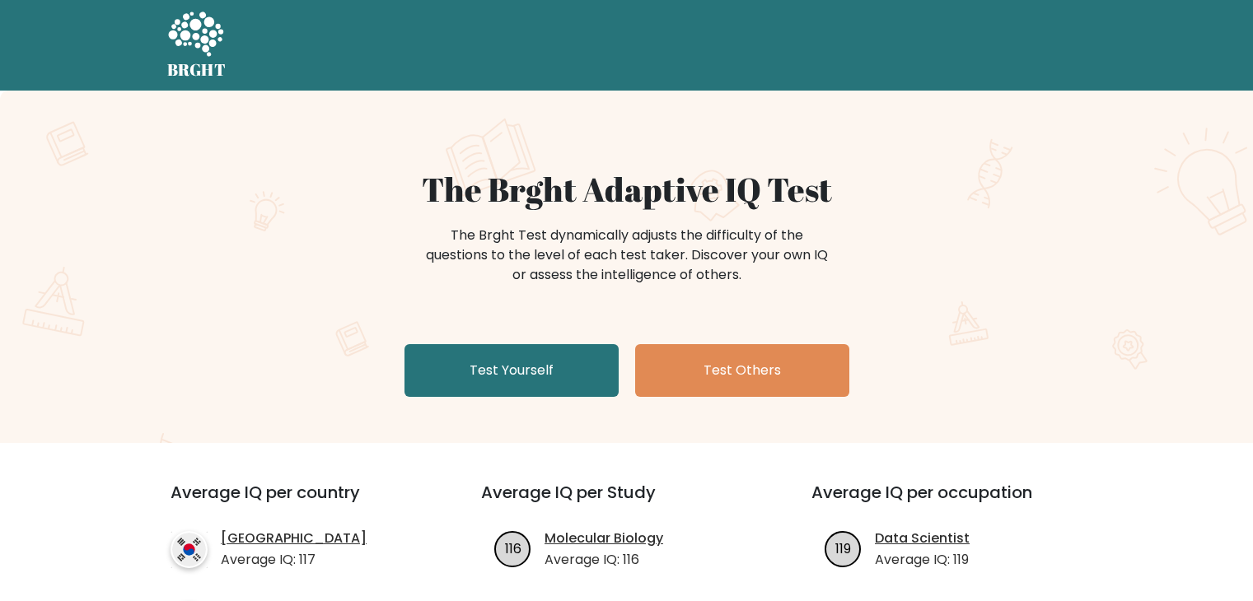 This screenshot has height=601, width=1253. What do you see at coordinates (511, 371) in the screenshot?
I see `a: Test Yourself` at bounding box center [511, 371].